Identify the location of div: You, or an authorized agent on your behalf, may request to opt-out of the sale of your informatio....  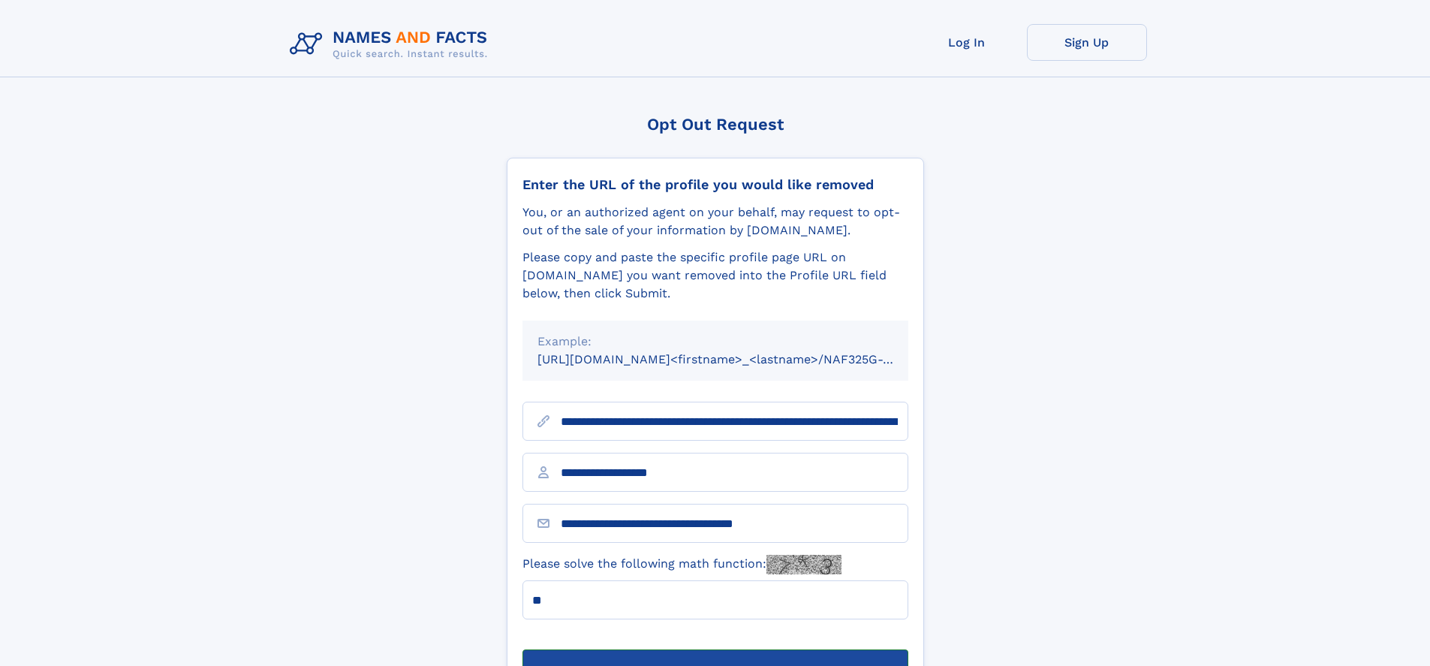
(716, 221).